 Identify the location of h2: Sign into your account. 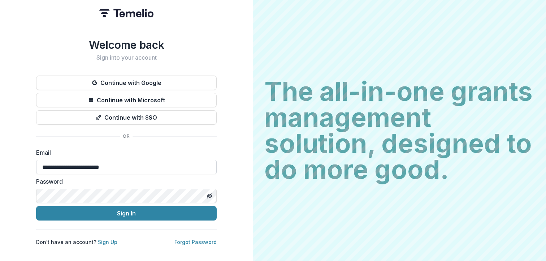
(126, 57).